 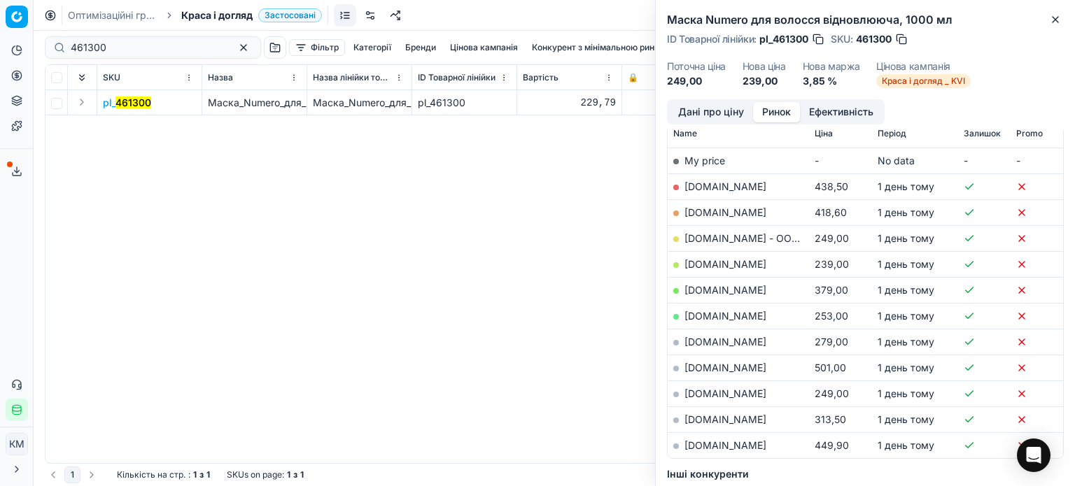 I want to click on span: КM, so click(x=17, y=444).